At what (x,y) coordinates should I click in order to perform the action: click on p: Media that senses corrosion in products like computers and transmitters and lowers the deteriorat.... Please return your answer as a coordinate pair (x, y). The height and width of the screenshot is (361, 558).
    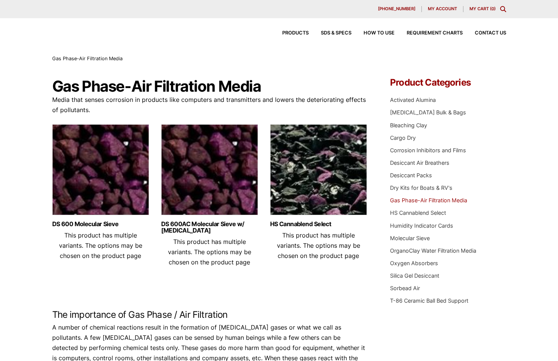
    Looking at the image, I should click on (210, 105).